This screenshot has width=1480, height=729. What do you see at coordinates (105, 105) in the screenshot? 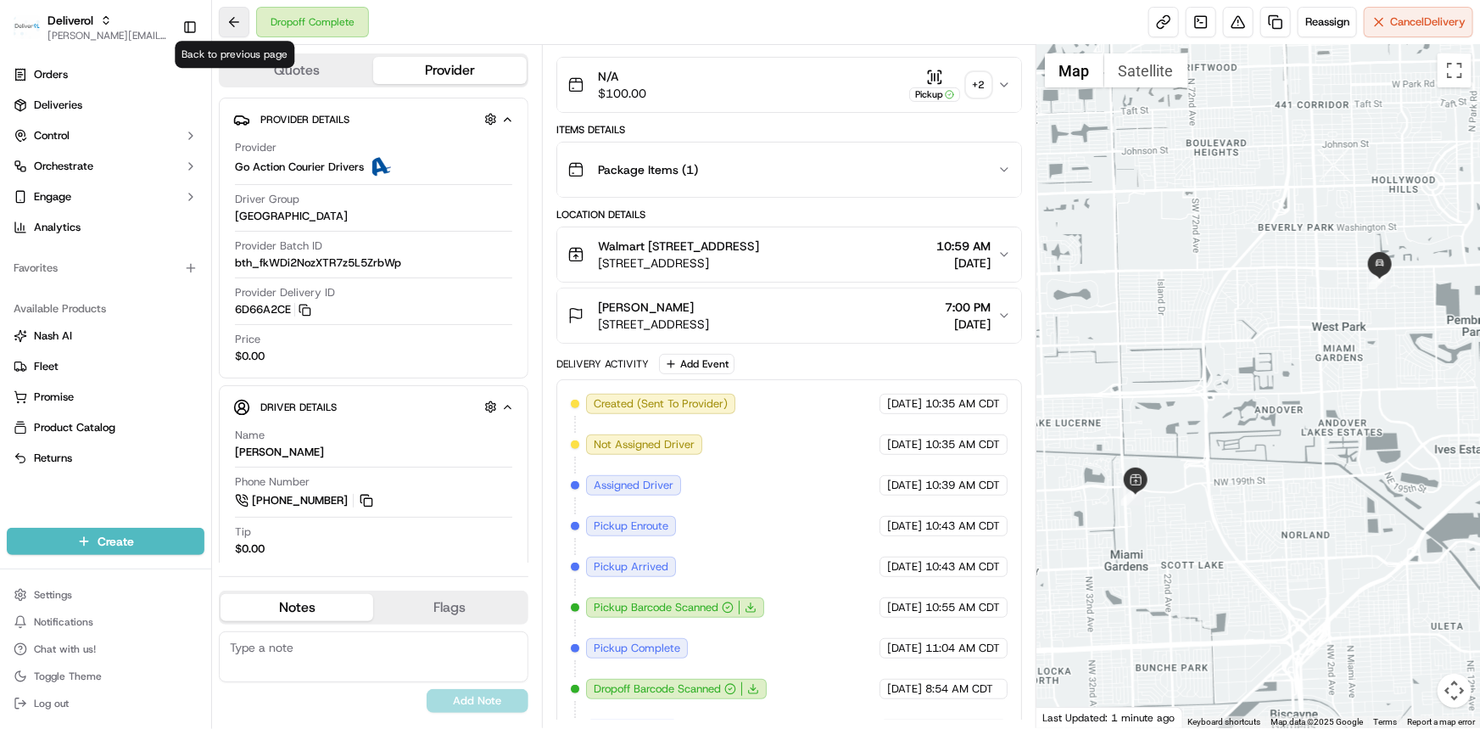
I see `a: Deliveries` at bounding box center [105, 105].